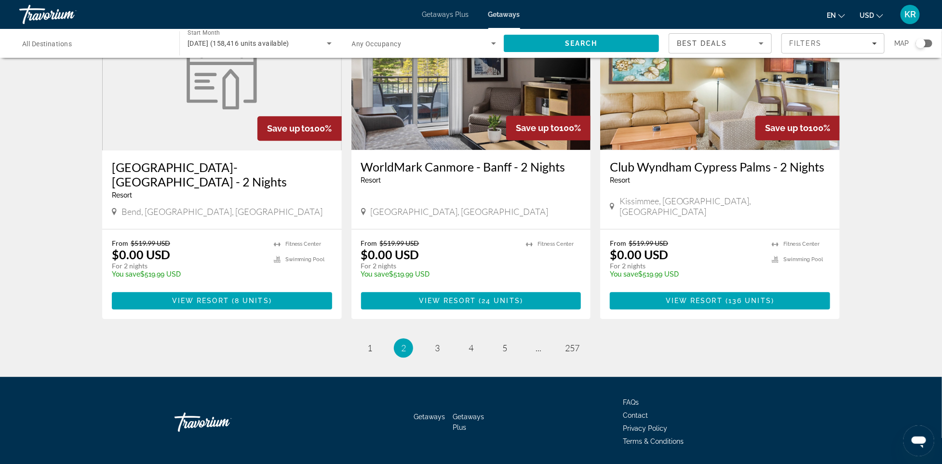 This screenshot has width=942, height=464. Describe the element at coordinates (47, 44) in the screenshot. I see `span: All Destinations` at that location.